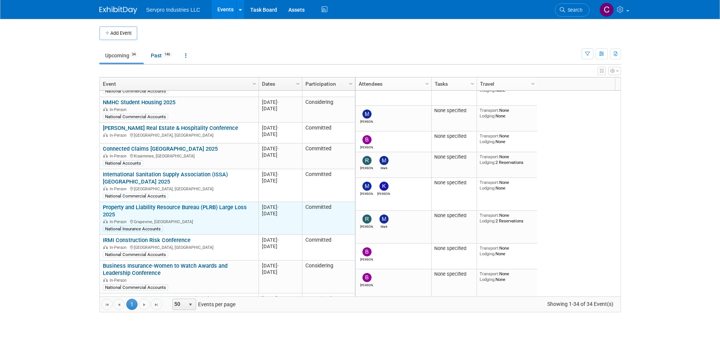  What do you see at coordinates (107, 305) in the screenshot?
I see `span: Go to the first page` at bounding box center [107, 305].